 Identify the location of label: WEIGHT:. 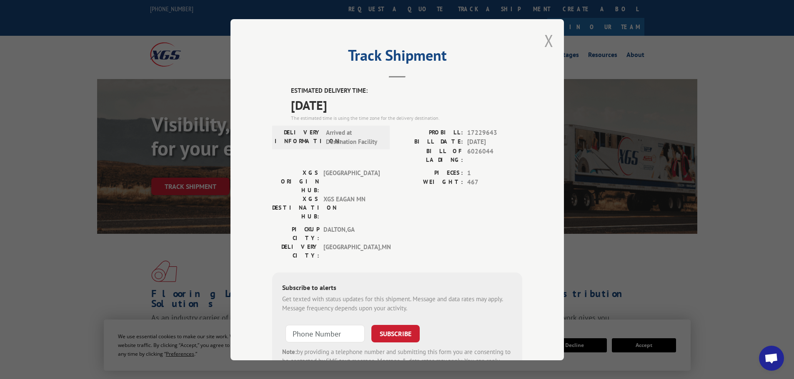
(430, 182).